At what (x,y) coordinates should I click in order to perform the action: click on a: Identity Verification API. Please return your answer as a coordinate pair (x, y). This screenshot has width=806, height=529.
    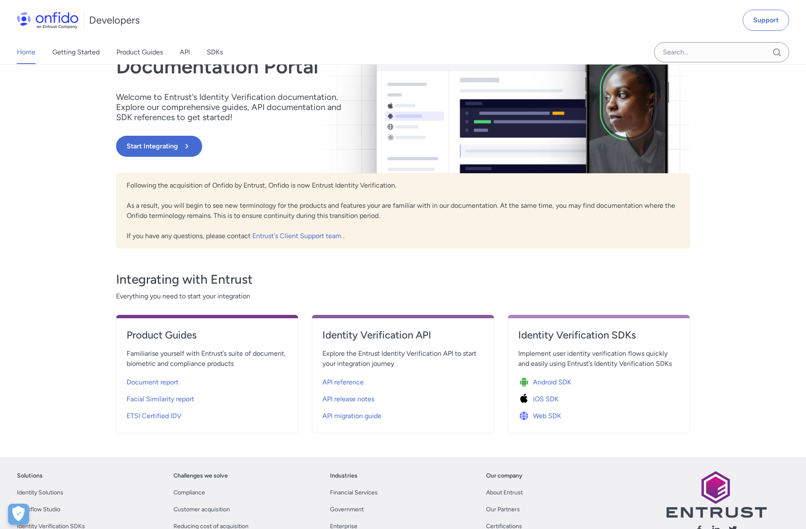
    Looking at the image, I should click on (403, 339).